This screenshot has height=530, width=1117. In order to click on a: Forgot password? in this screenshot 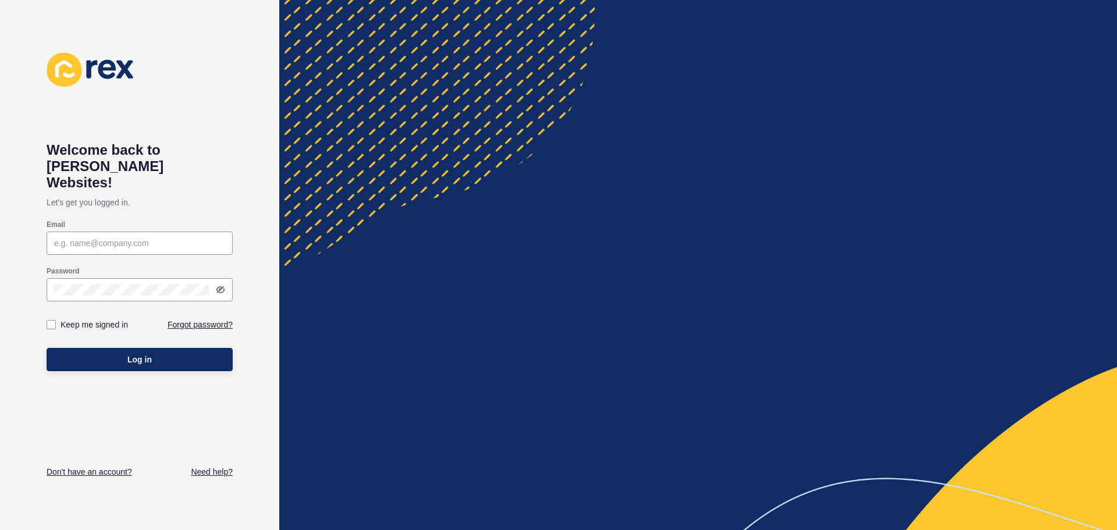, I will do `click(200, 325)`.